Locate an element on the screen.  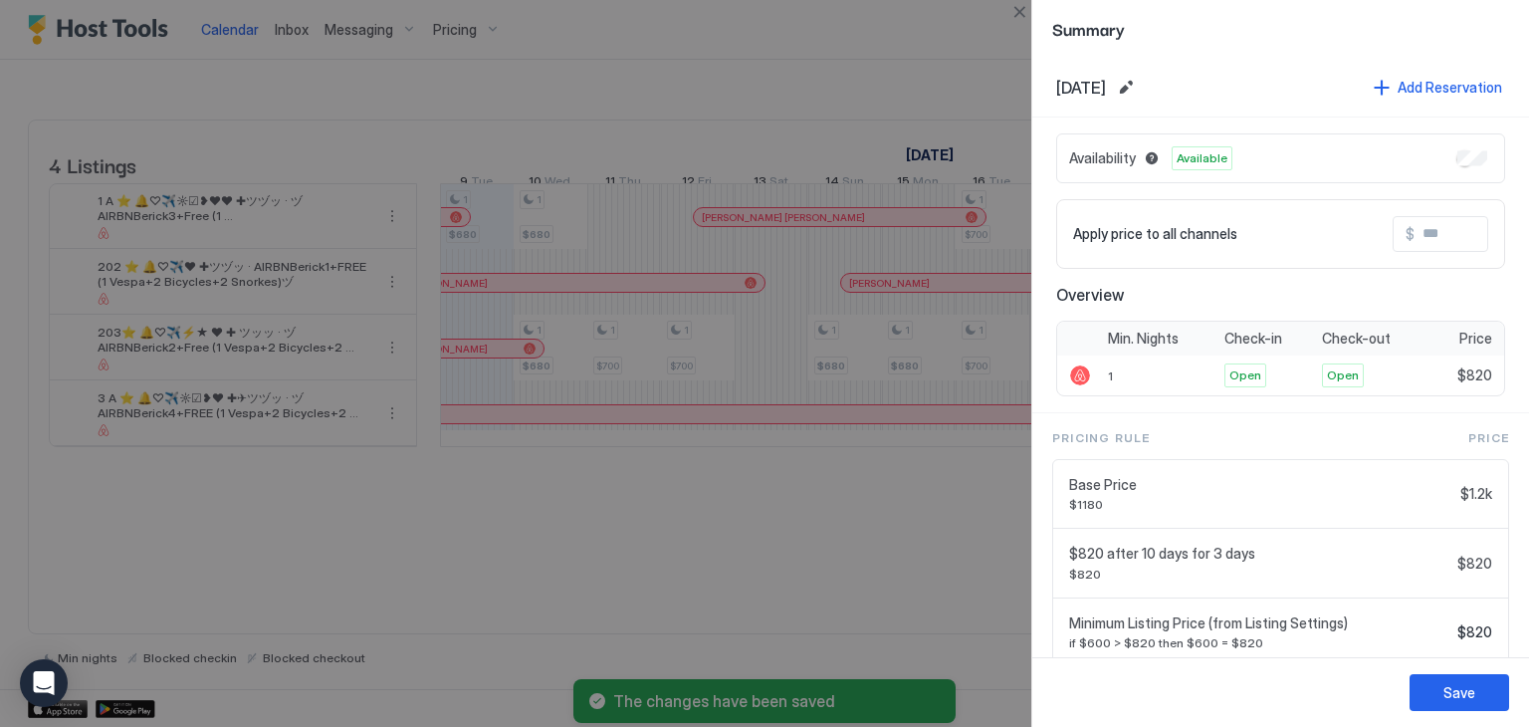
button: Add Reservation is located at coordinates (1438, 87).